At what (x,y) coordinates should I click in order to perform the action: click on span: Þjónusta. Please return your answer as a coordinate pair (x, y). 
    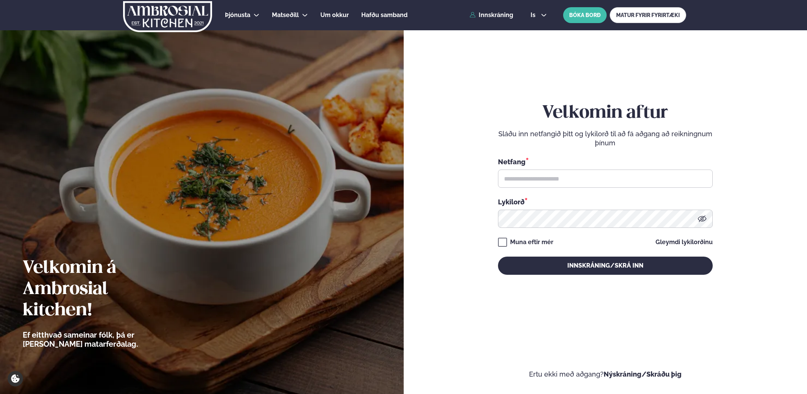
    Looking at the image, I should click on (237, 15).